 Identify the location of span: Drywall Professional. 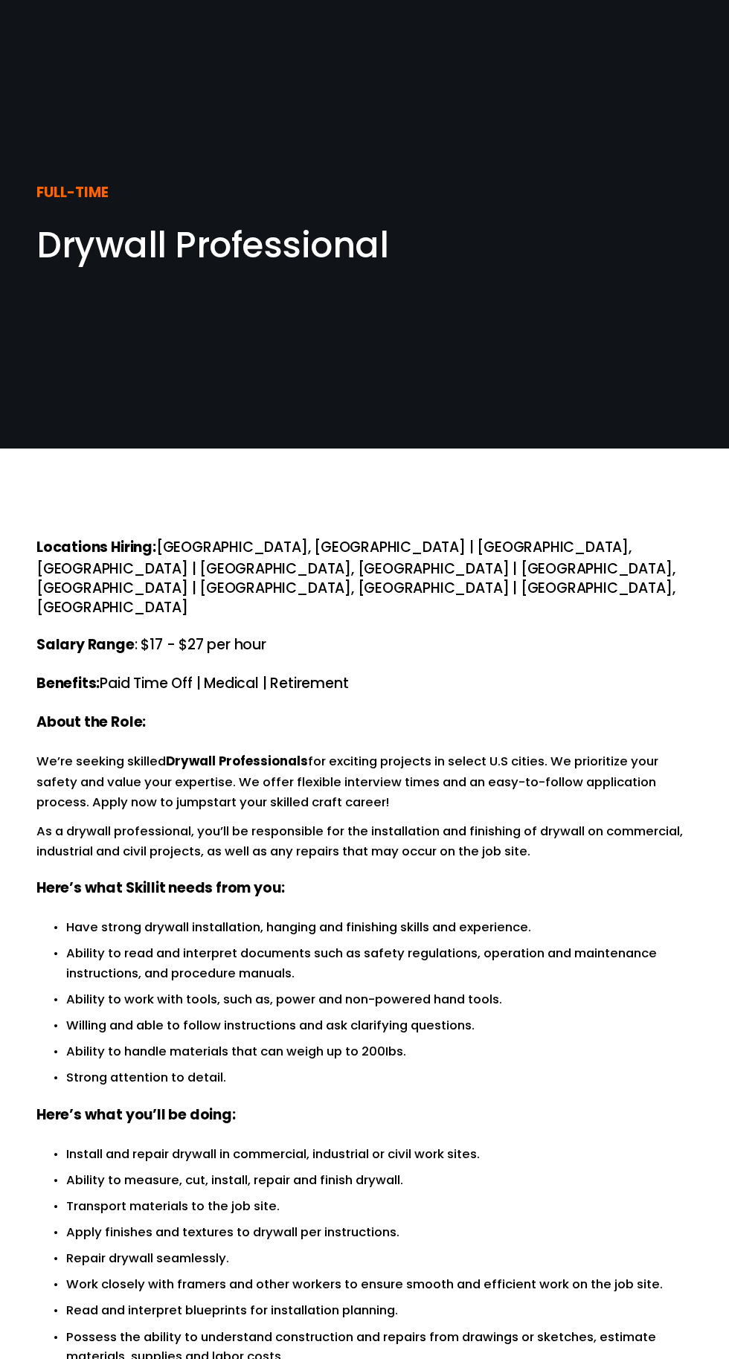
(213, 245).